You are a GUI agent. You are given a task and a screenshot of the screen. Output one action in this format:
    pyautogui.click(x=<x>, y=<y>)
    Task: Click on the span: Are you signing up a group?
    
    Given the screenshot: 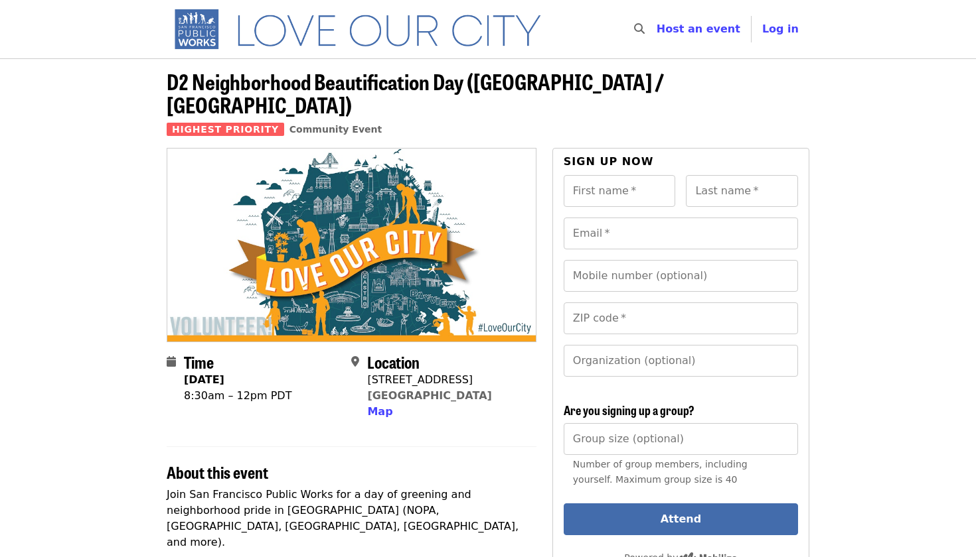 What is the action you would take?
    pyautogui.click(x=628, y=410)
    